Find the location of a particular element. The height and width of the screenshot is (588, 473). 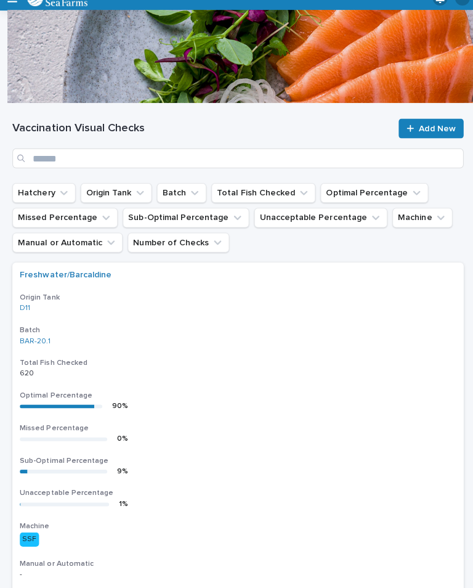

button: Origin Tank is located at coordinates (115, 192).